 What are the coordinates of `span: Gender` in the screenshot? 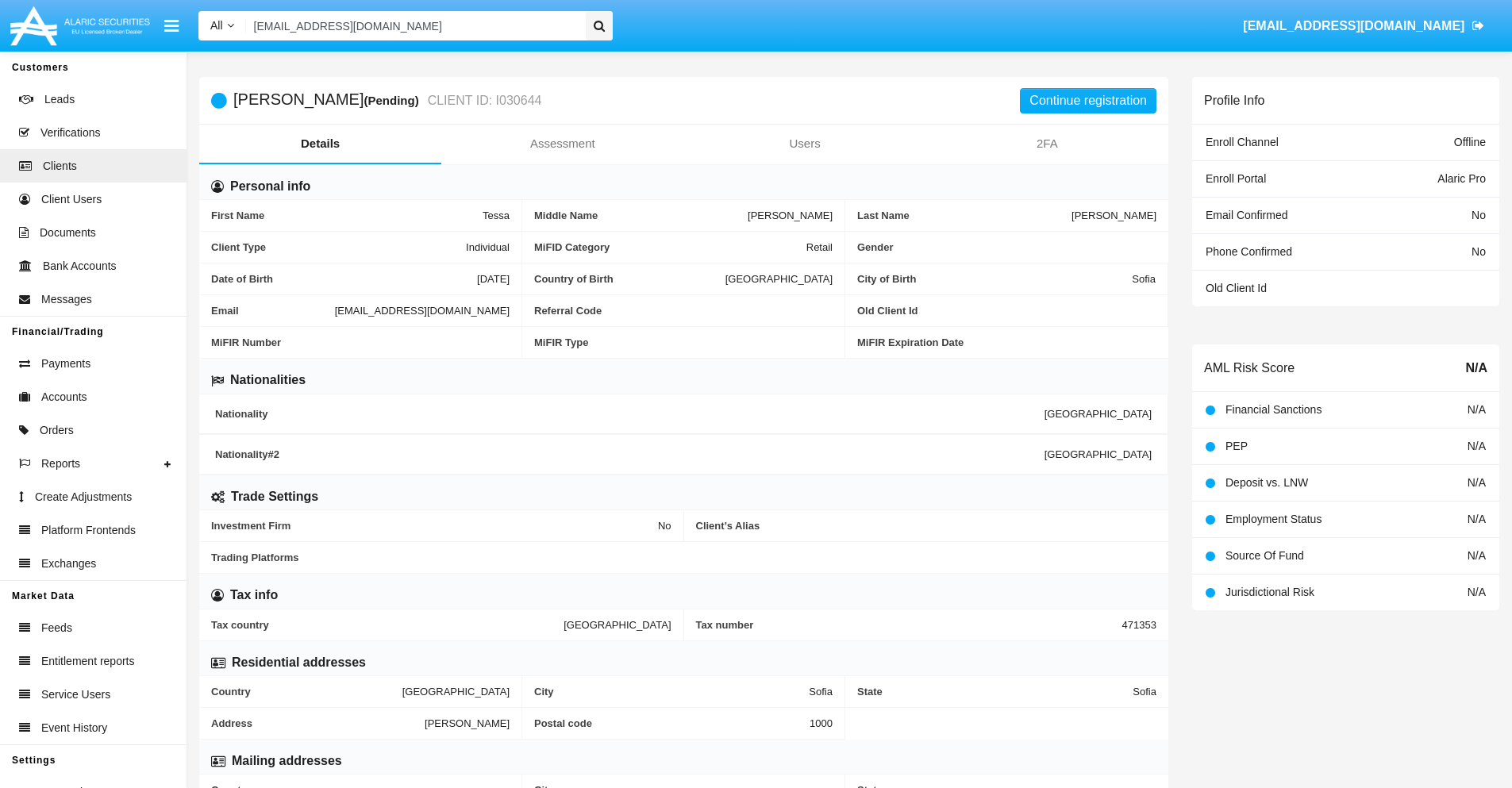 It's located at (1006, 246).